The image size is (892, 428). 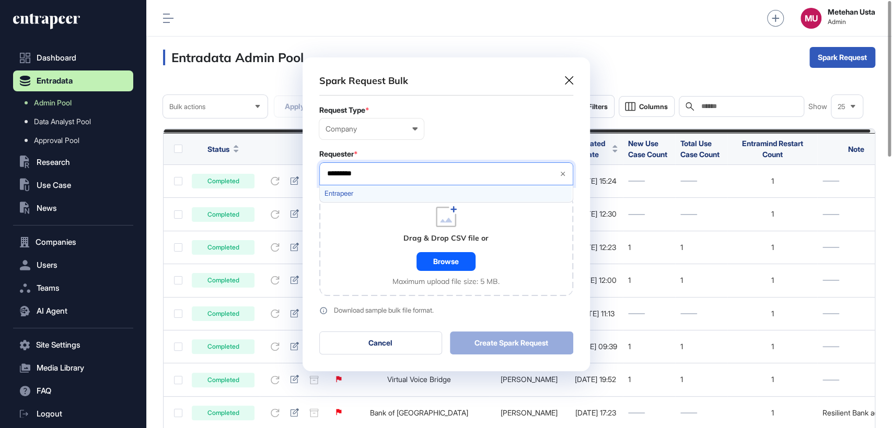 I want to click on button: Cancel, so click(x=381, y=343).